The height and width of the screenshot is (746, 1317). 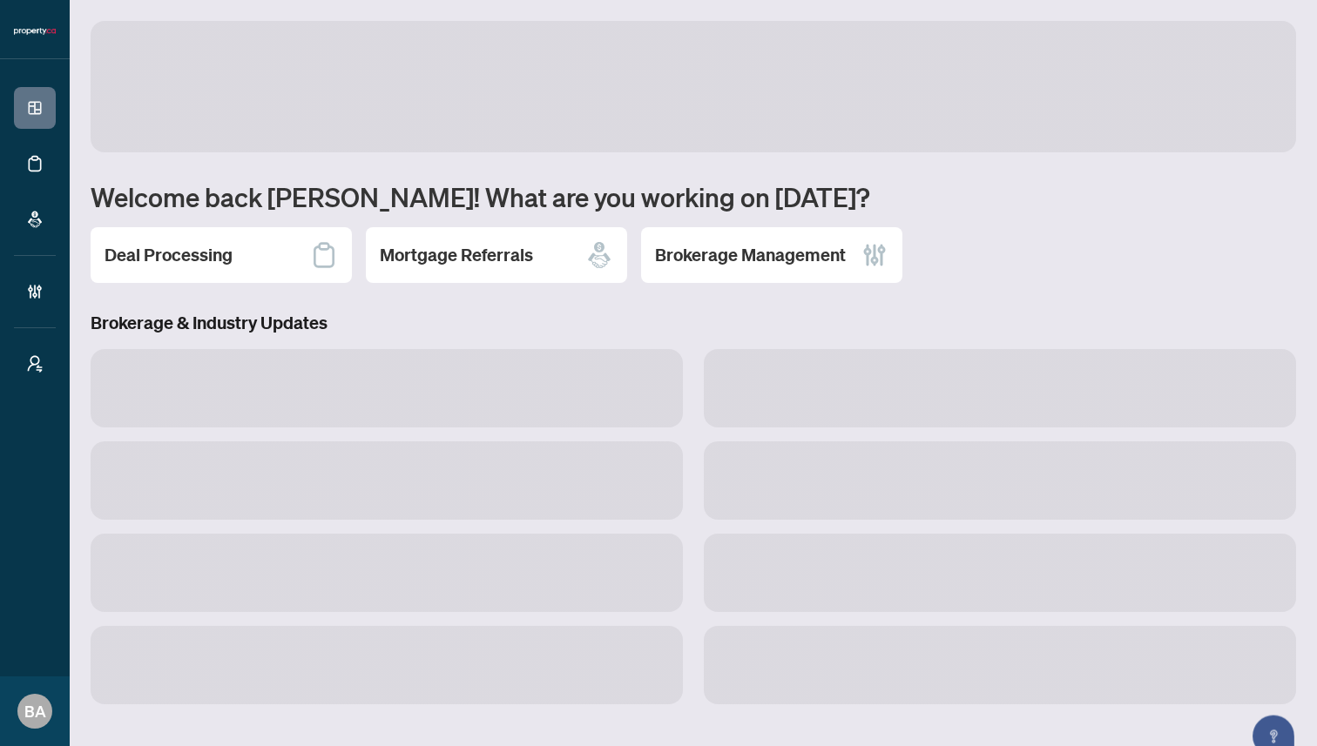 I want to click on h2: Brokerage Management, so click(x=750, y=255).